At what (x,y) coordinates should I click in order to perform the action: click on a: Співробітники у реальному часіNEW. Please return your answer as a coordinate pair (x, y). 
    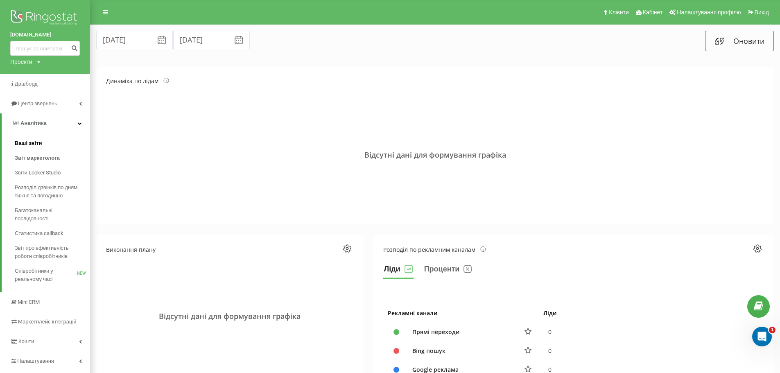
    Looking at the image, I should click on (52, 275).